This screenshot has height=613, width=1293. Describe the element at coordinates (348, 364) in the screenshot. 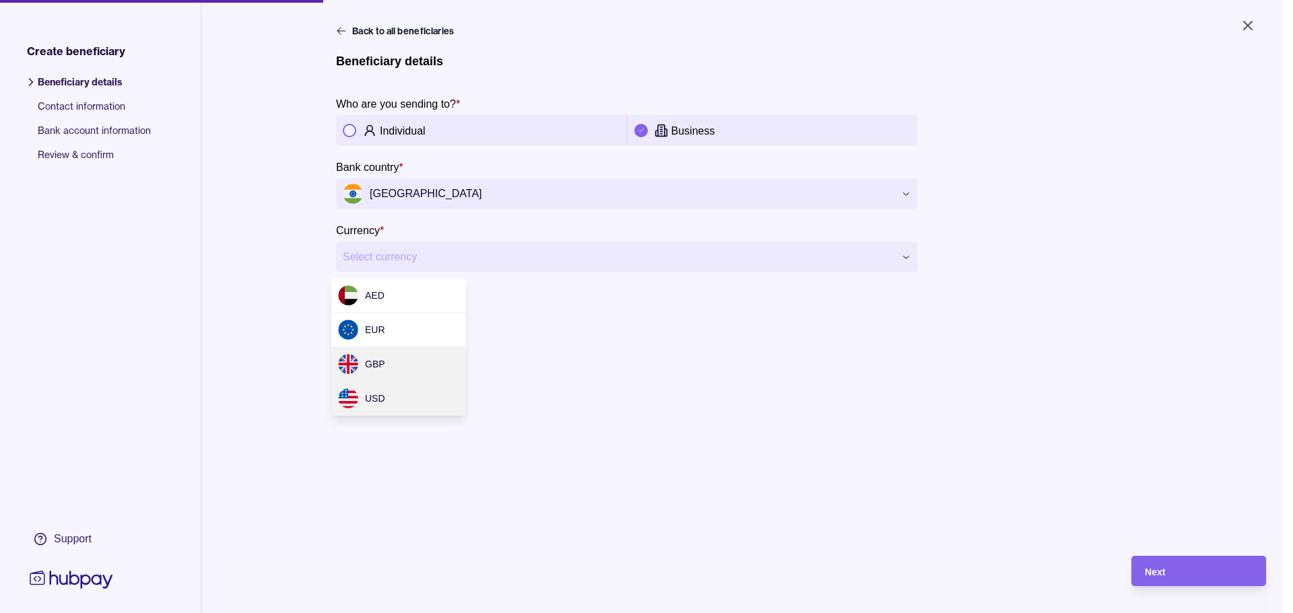

I see `img: gb` at that location.